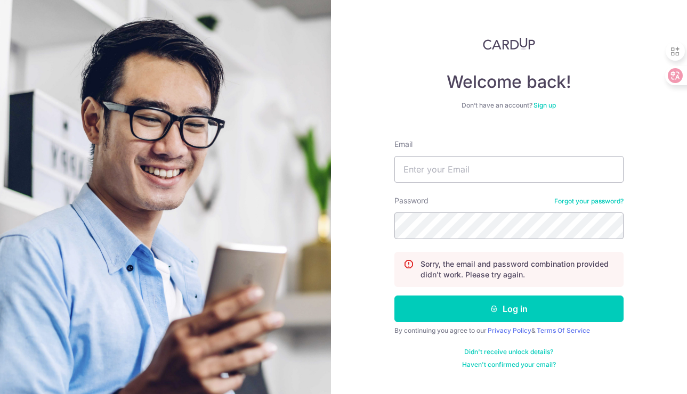 Image resolution: width=687 pixels, height=394 pixels. I want to click on div: Don’t have an account?, so click(509, 105).